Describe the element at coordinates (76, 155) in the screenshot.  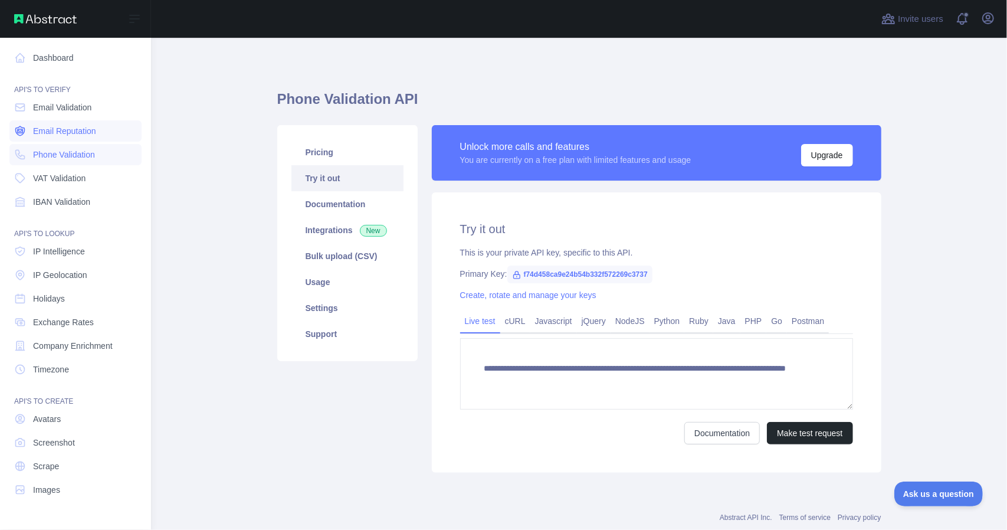
I see `a: Phone Validation` at that location.